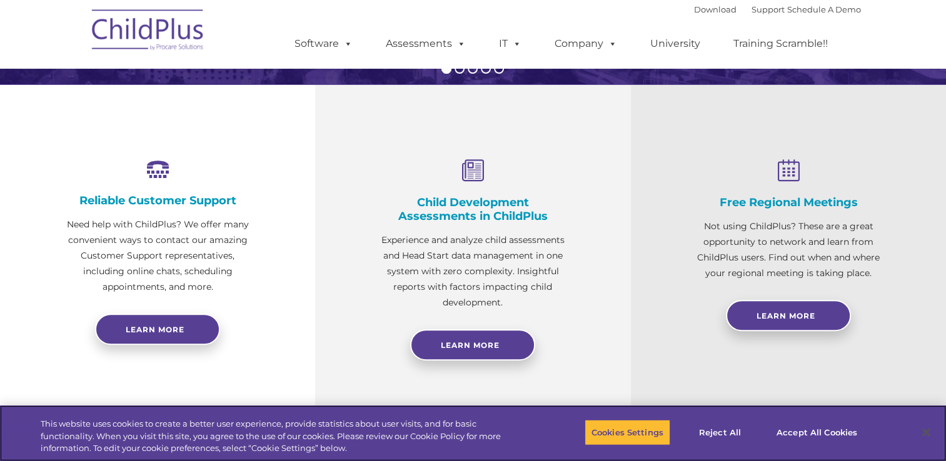 This screenshot has height=461, width=946. What do you see at coordinates (627, 433) in the screenshot?
I see `button: Cookies Settings` at bounding box center [627, 433].